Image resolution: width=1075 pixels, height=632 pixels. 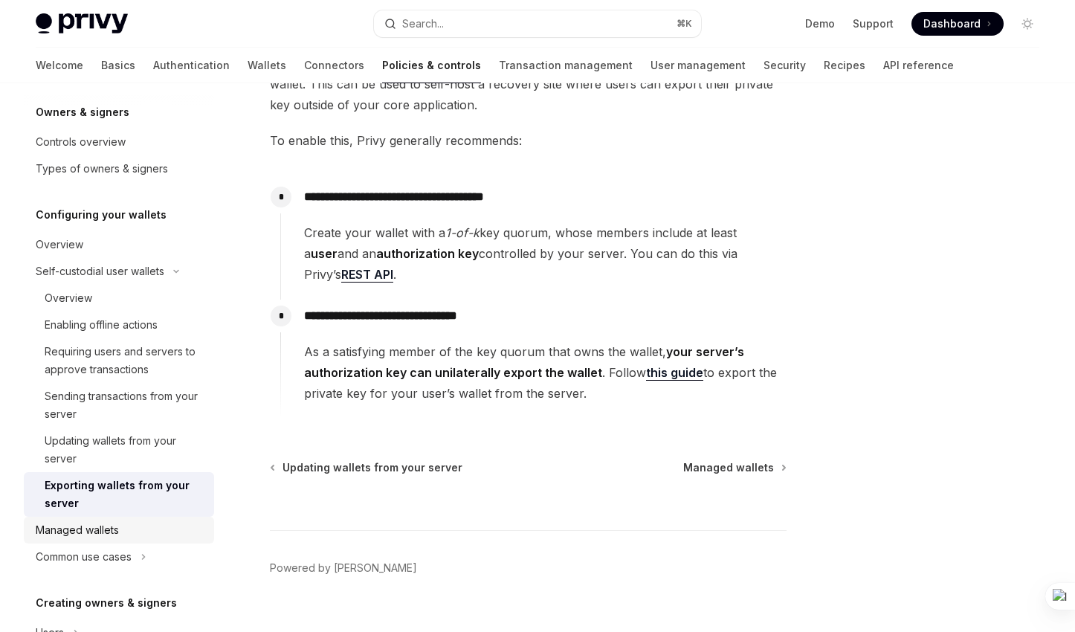 I want to click on a: Connectors, so click(x=334, y=65).